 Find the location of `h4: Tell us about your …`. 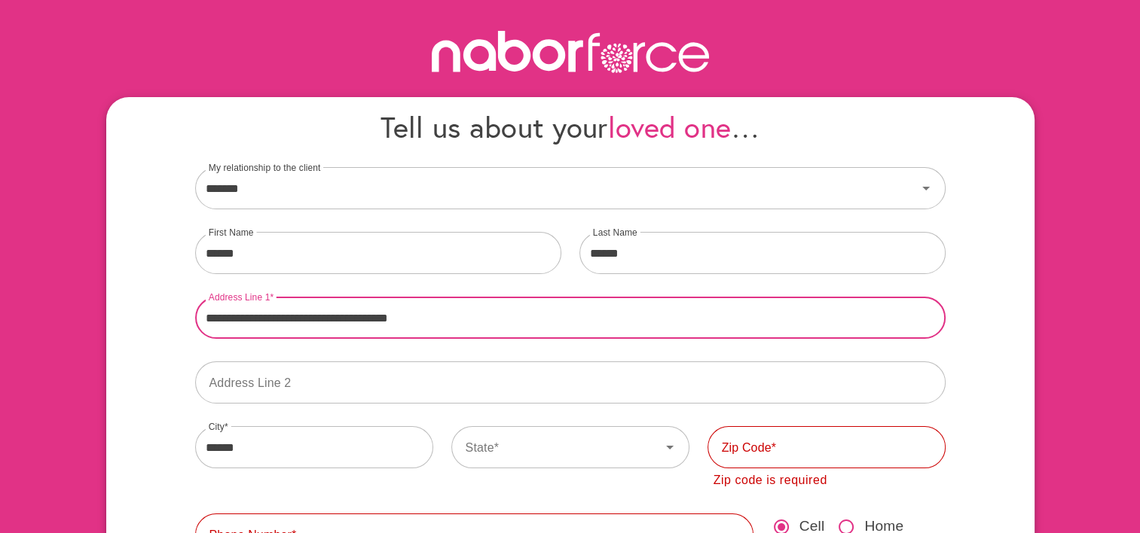

h4: Tell us about your … is located at coordinates (570, 127).